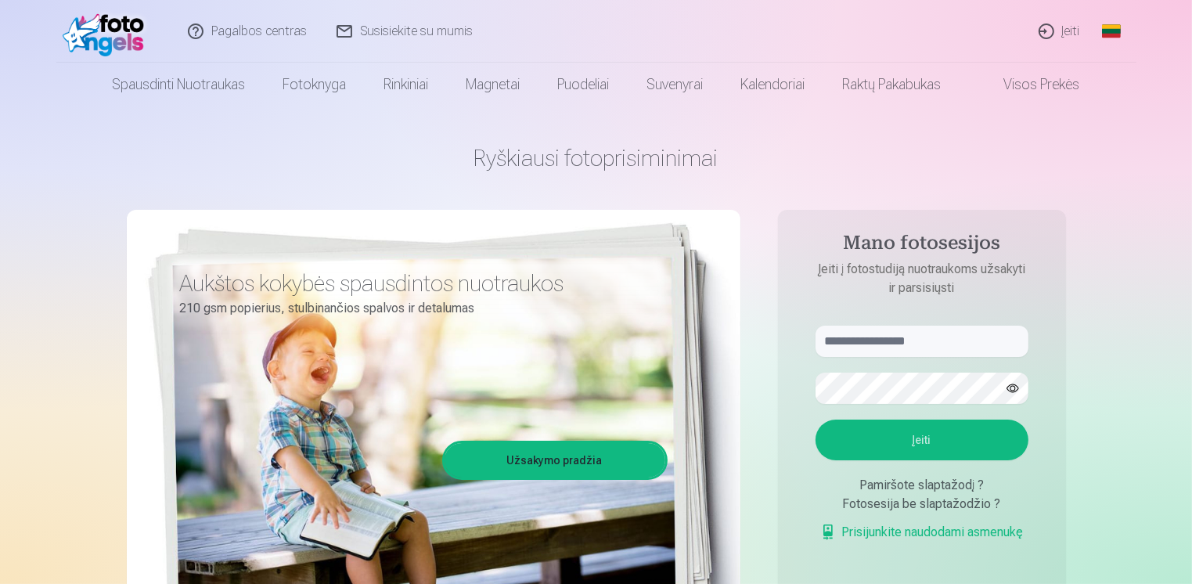 This screenshot has width=1192, height=584. I want to click on a: Raktų pakabukas, so click(892, 84).